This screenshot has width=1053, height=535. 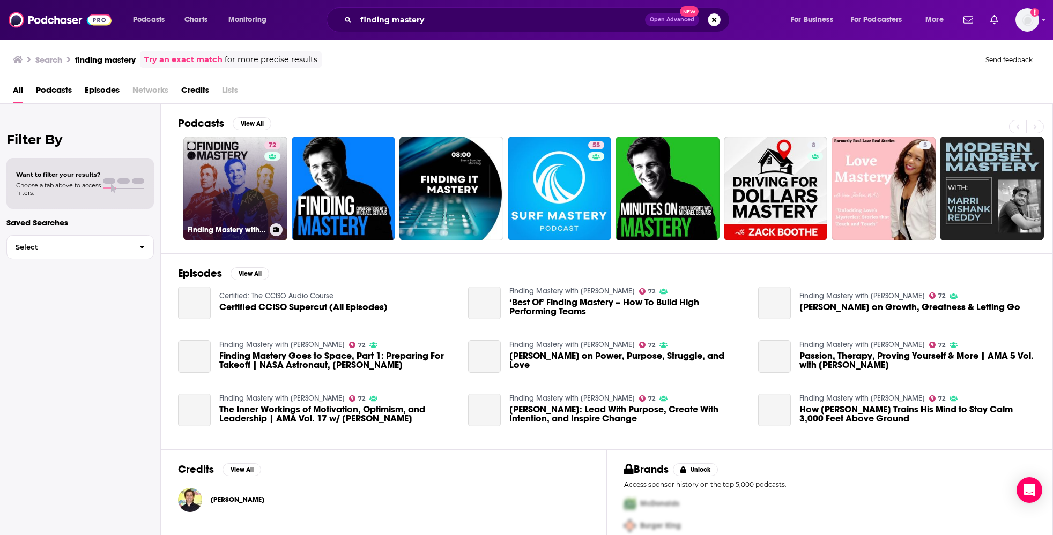 I want to click on span: Charts, so click(x=196, y=20).